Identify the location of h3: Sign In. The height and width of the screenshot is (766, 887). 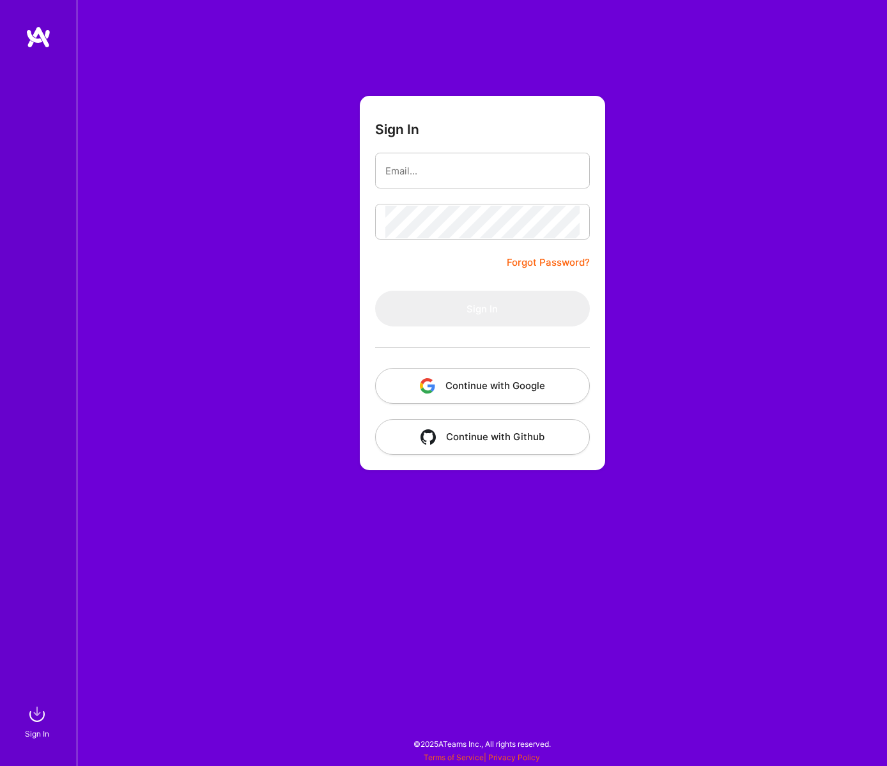
(397, 129).